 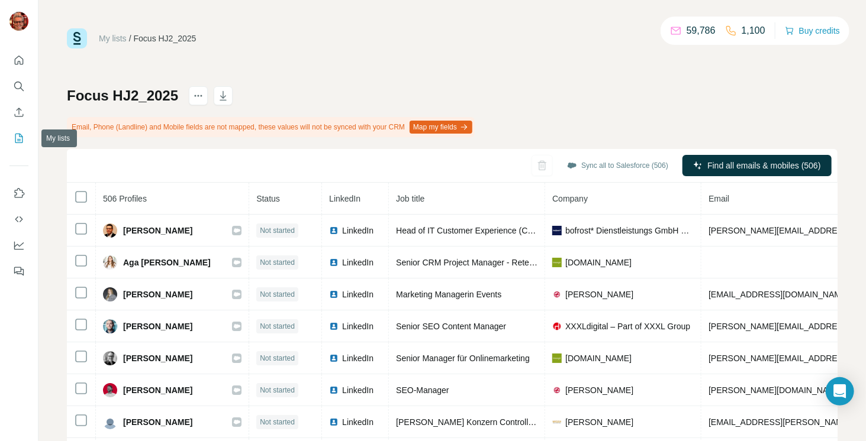 I want to click on span: Company, so click(x=570, y=199).